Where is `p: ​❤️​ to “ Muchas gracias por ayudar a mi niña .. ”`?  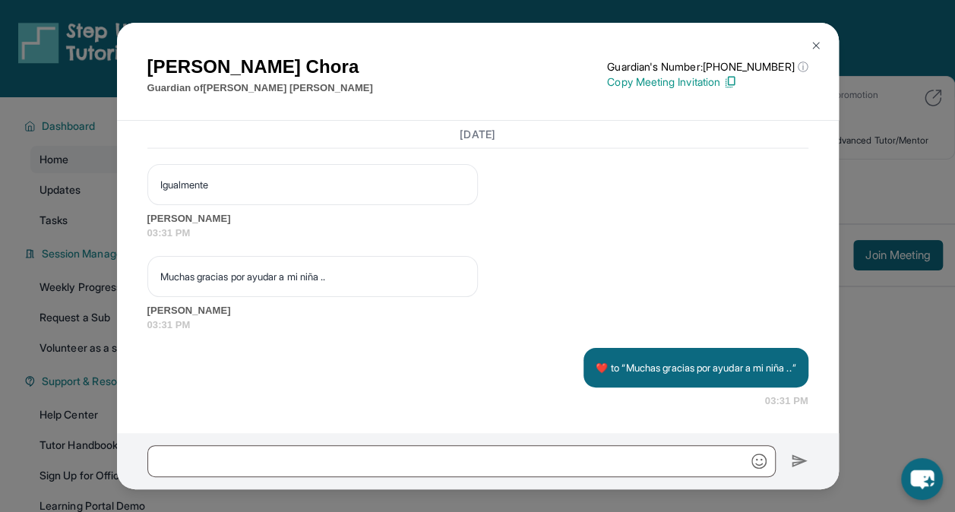 p: ​❤️​ to “ Muchas gracias por ayudar a mi niña .. ” is located at coordinates (695, 368).